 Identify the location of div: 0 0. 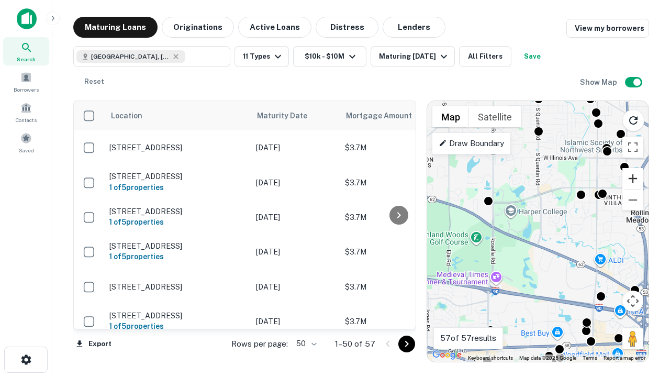
(538, 231).